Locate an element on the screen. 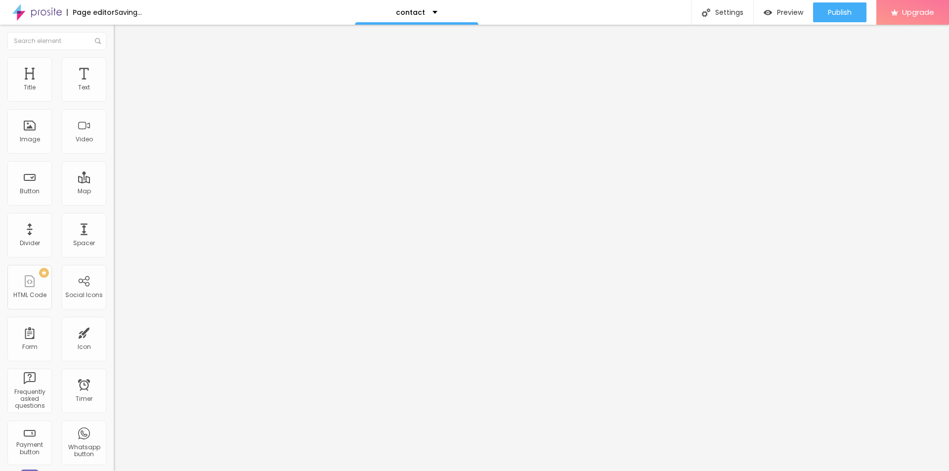 Image resolution: width=949 pixels, height=471 pixels. div: Saving... is located at coordinates (128, 12).